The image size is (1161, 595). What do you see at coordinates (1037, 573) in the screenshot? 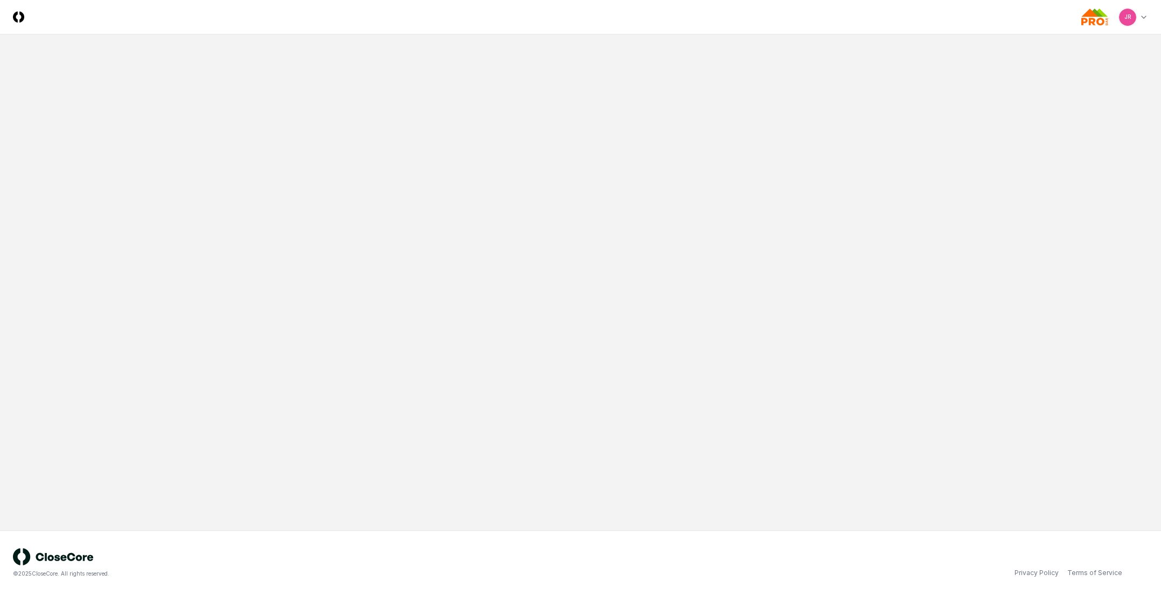
I see `a: Privacy Policy` at bounding box center [1037, 573].